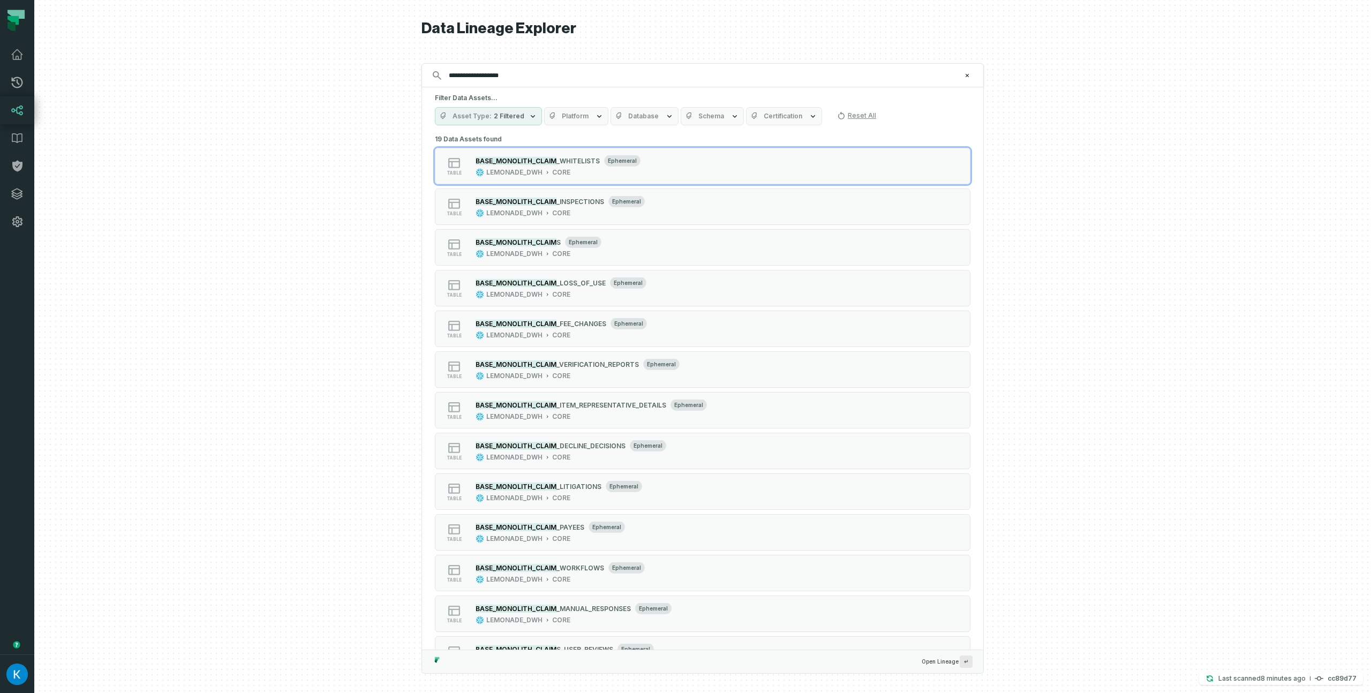 The height and width of the screenshot is (693, 1371). What do you see at coordinates (966, 661) in the screenshot?
I see `span: Press ↵ to add a new Data Asset to the graph` at bounding box center [966, 661].